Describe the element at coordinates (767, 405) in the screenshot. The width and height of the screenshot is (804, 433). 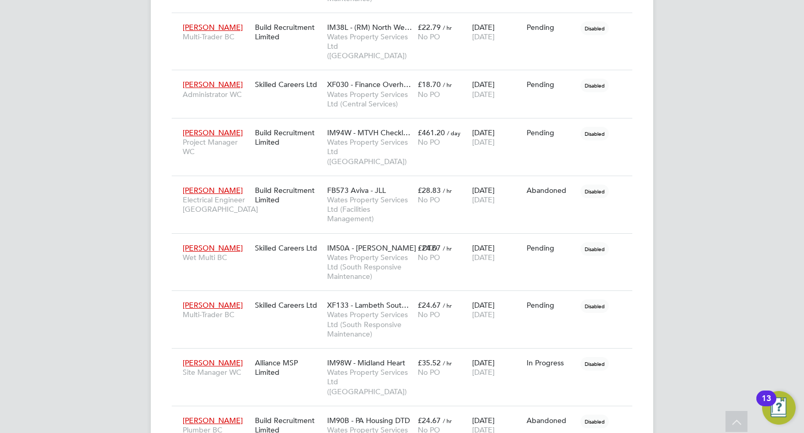
I see `div: 13` at that location.